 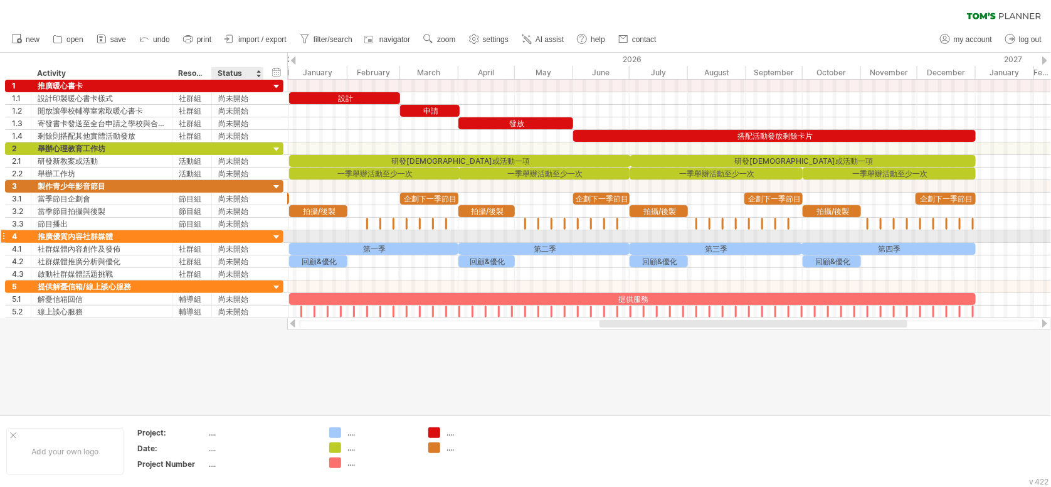 I want to click on div: 發放, so click(x=516, y=123).